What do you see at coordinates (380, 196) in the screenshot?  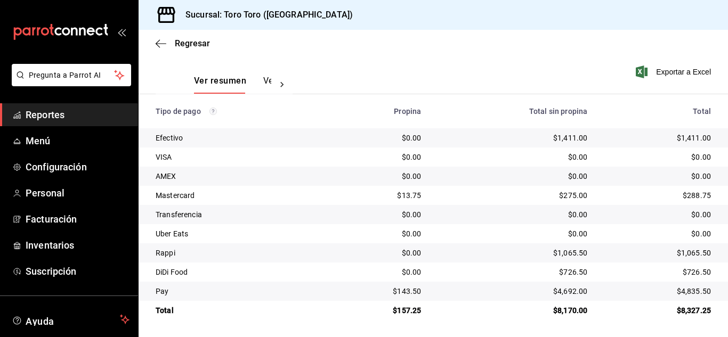 I see `div: $13.75` at bounding box center [380, 196].